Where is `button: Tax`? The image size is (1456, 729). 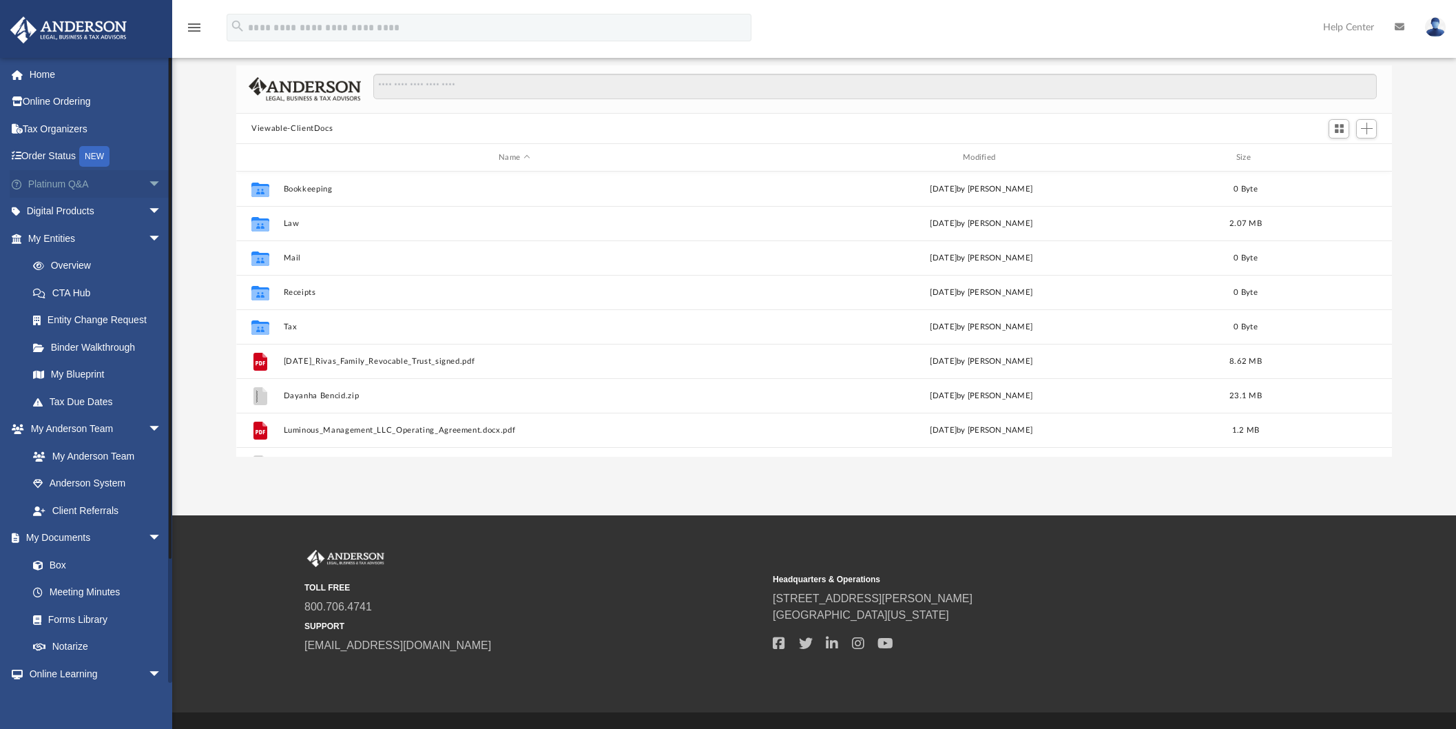 button: Tax is located at coordinates (515, 326).